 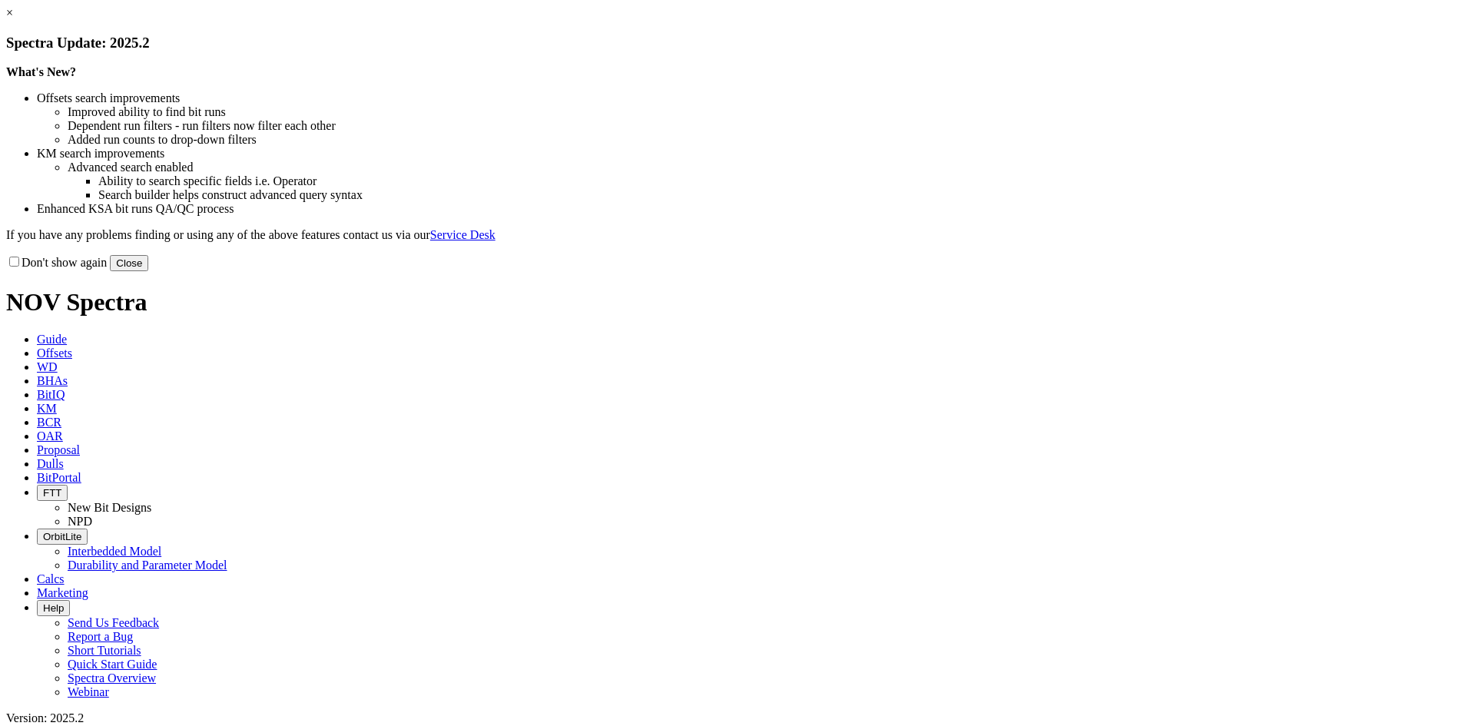 What do you see at coordinates (50, 436) in the screenshot?
I see `span: OAR` at bounding box center [50, 436].